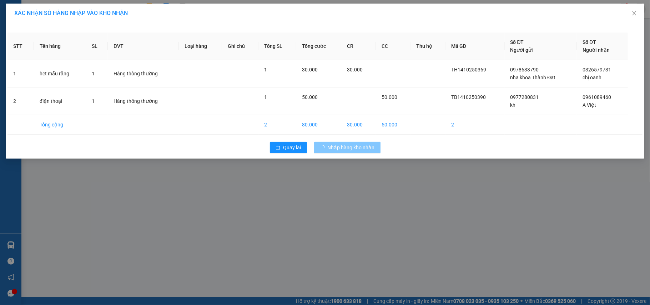 The image size is (650, 305). Describe the element at coordinates (525, 97) in the screenshot. I see `span: 0977280831` at that location.